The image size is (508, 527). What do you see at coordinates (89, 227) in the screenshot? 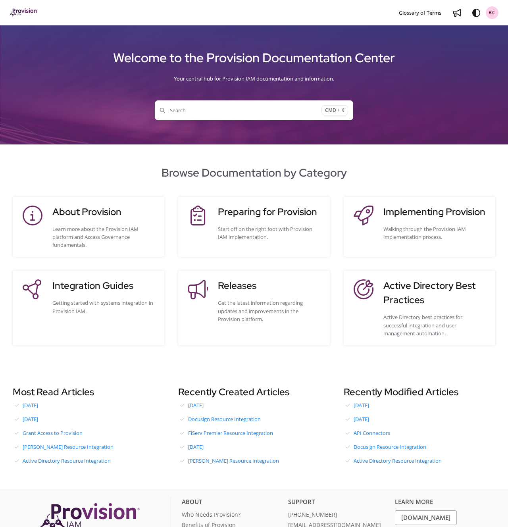
I see `a: About ProvisionLearn more about the Provision IAM platform and Access Governance fundamentals.` at bounding box center [89, 227].